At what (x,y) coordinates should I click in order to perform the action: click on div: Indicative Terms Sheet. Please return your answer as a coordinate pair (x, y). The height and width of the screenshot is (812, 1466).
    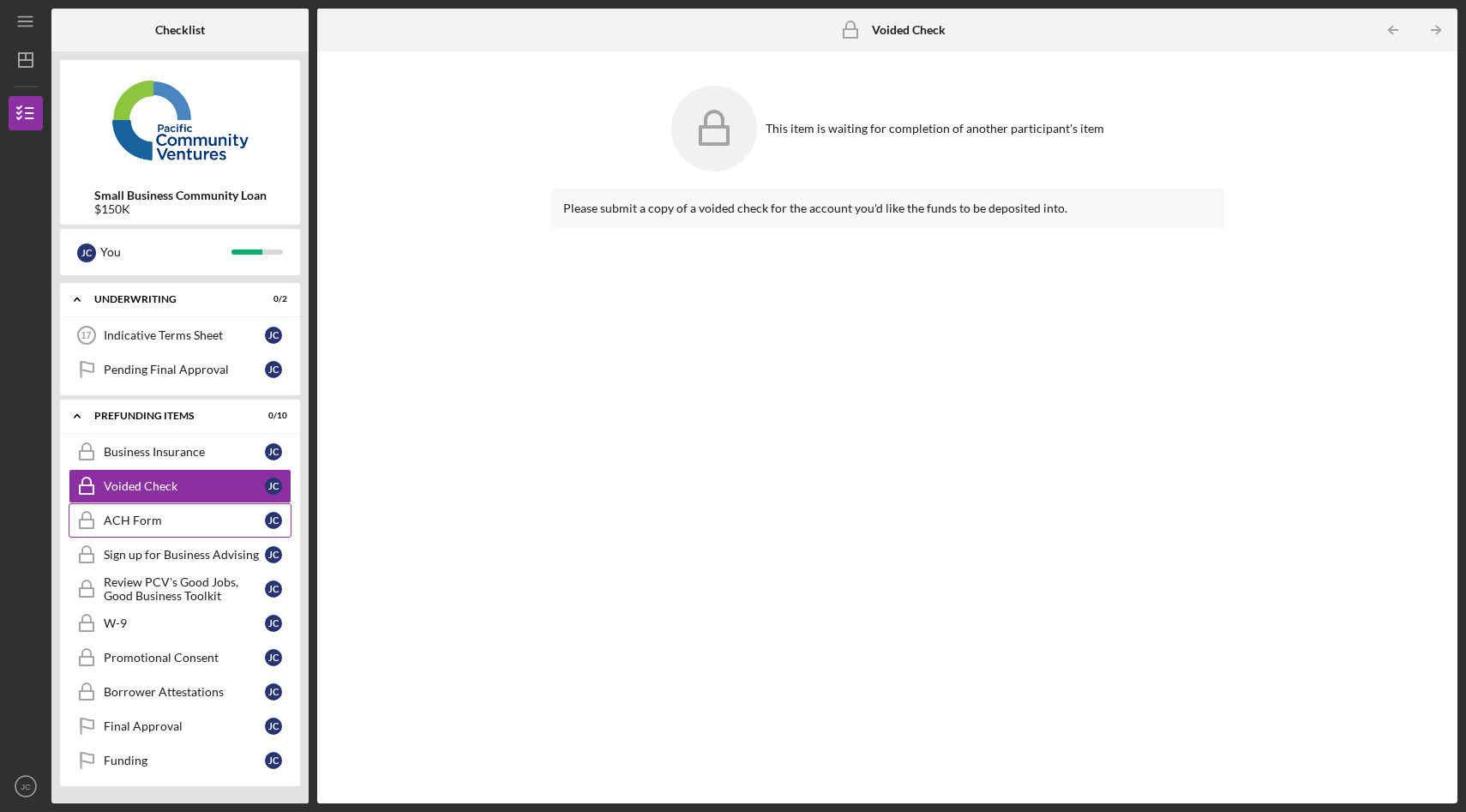
    Looking at the image, I should click on (184, 335).